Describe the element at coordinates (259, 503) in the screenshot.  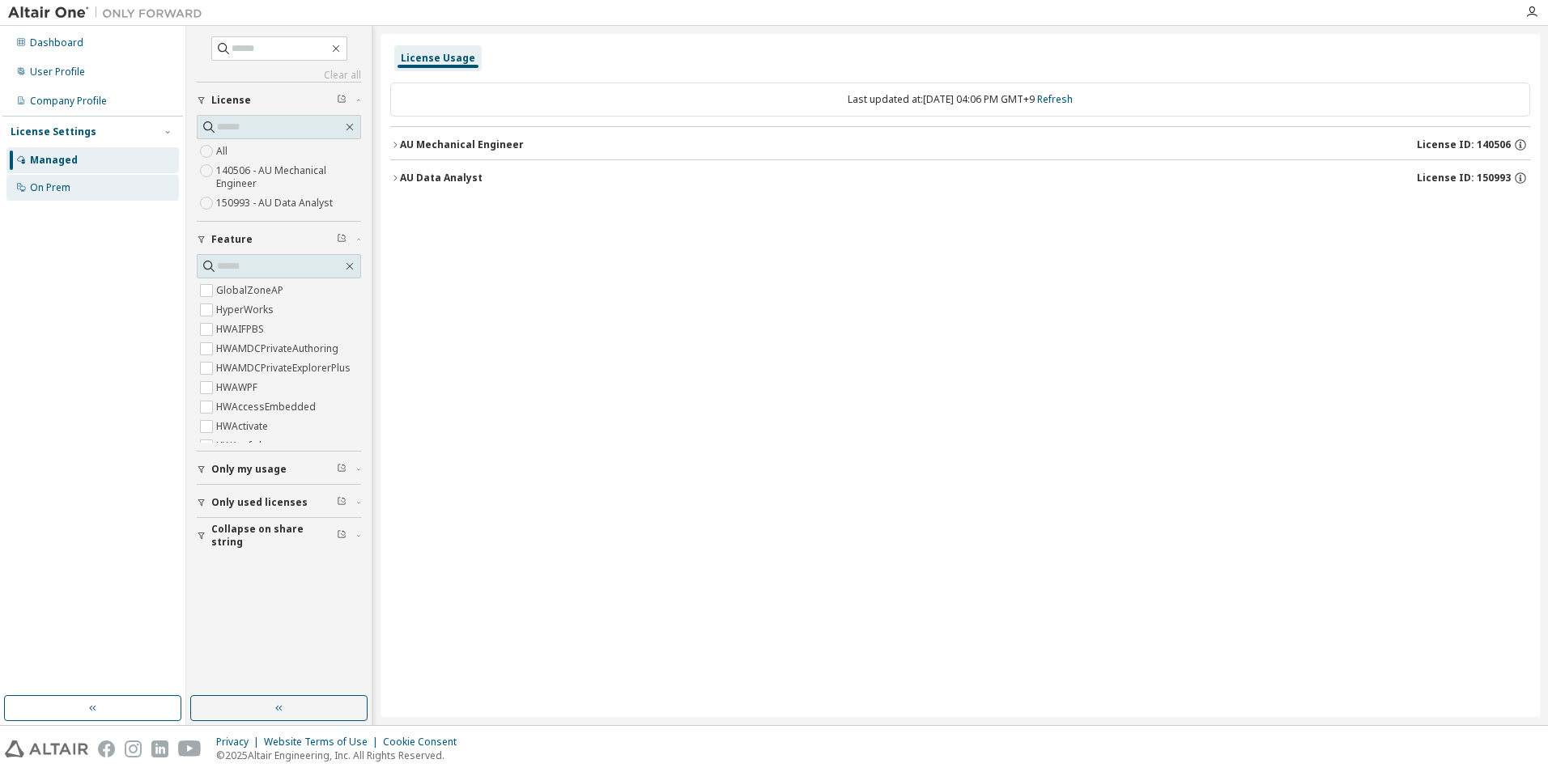
I see `span: Only used licenses` at that location.